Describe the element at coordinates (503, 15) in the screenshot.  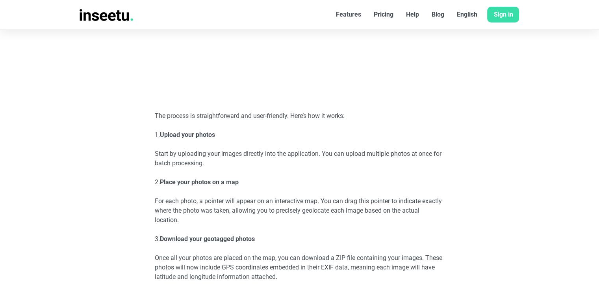
I see `a: Sign in` at that location.